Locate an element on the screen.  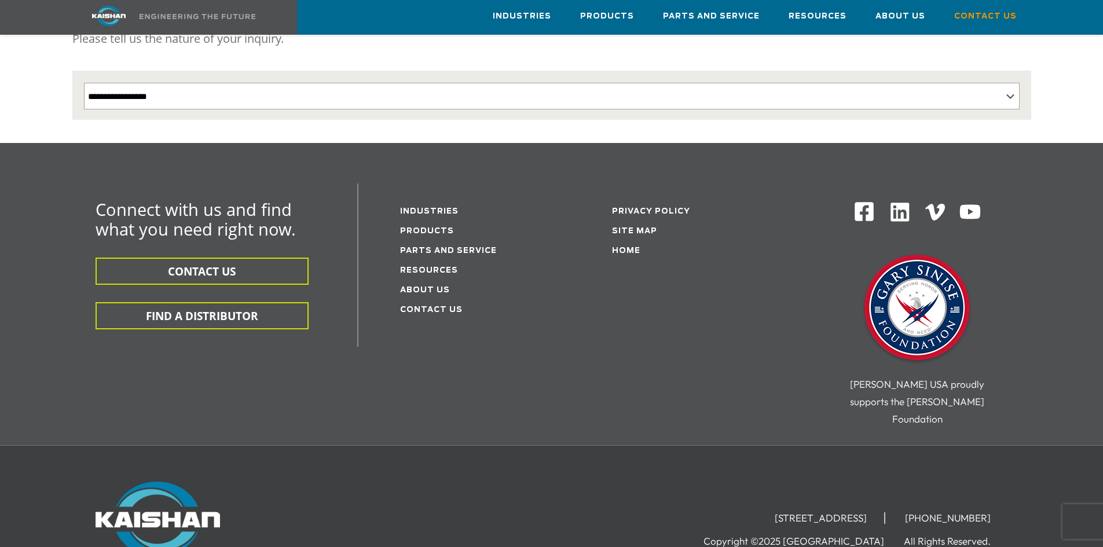
img: Vimeo is located at coordinates (935, 212).